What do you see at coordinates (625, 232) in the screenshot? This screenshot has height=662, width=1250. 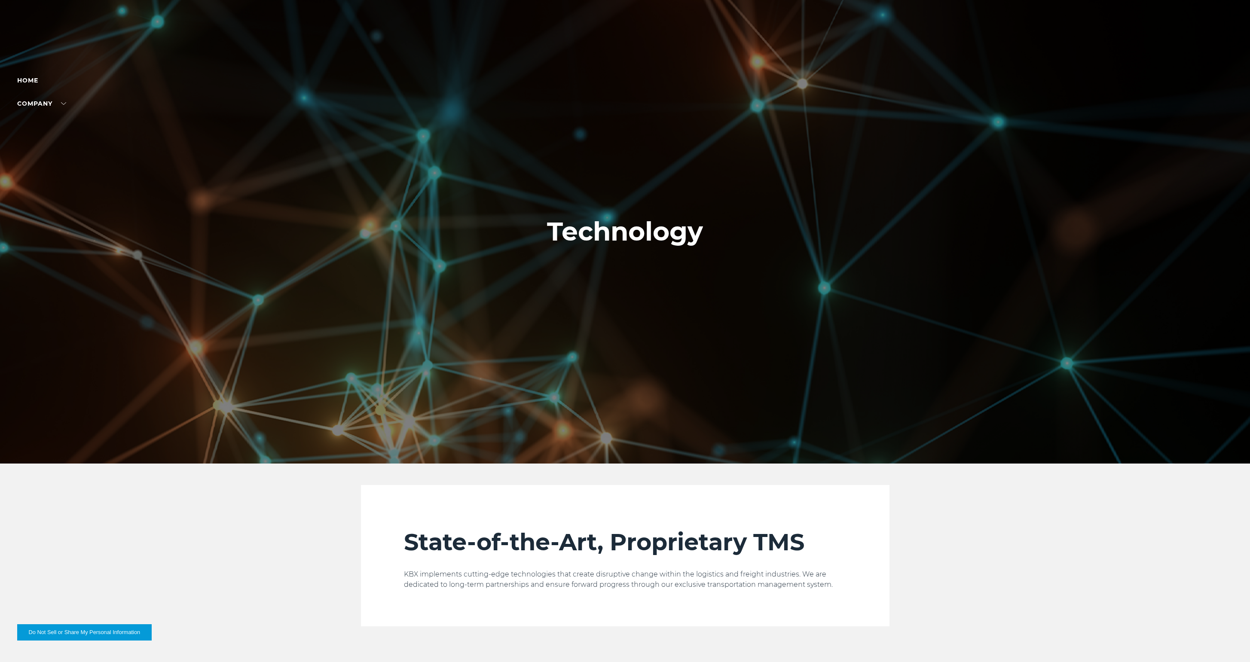 I see `h1: Technology` at bounding box center [625, 232].